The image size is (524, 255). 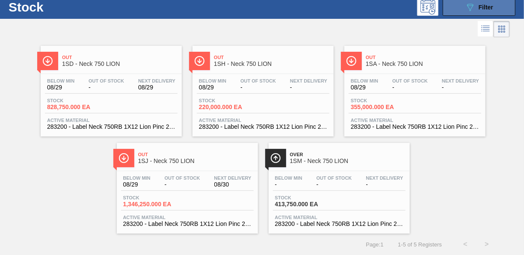 I want to click on span: Over, so click(x=348, y=154).